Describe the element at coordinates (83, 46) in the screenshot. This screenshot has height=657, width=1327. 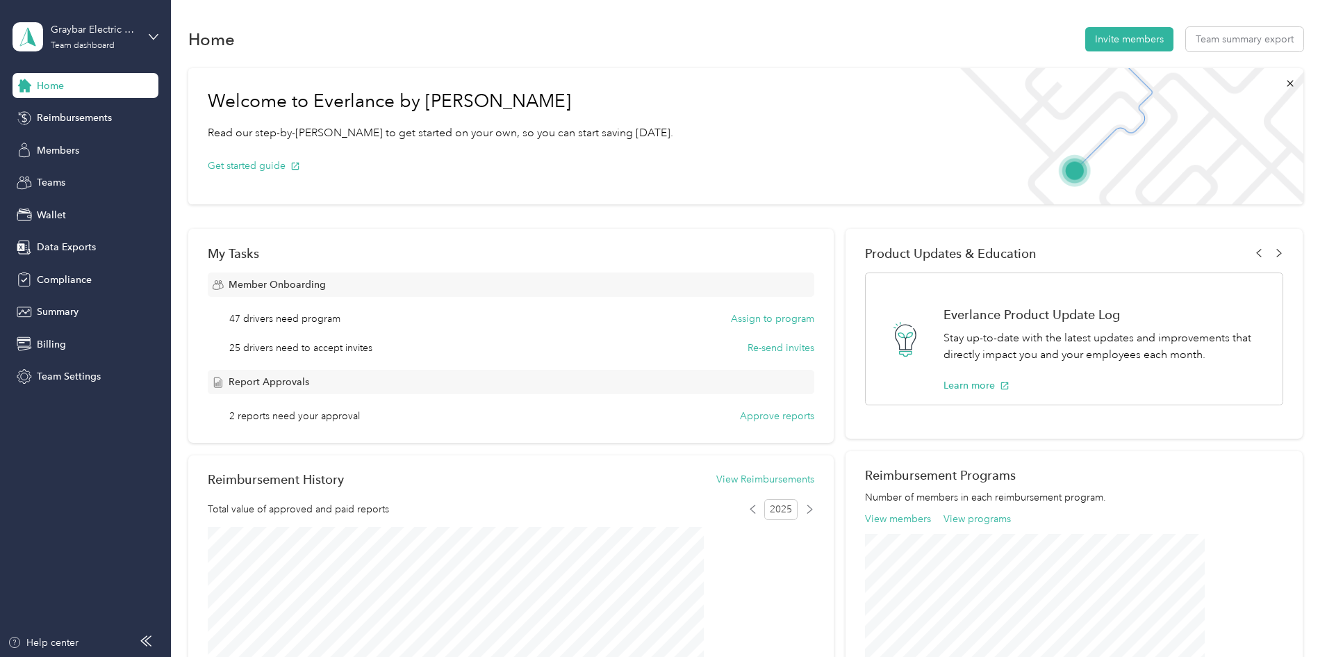
I see `div: Team dashboard` at that location.